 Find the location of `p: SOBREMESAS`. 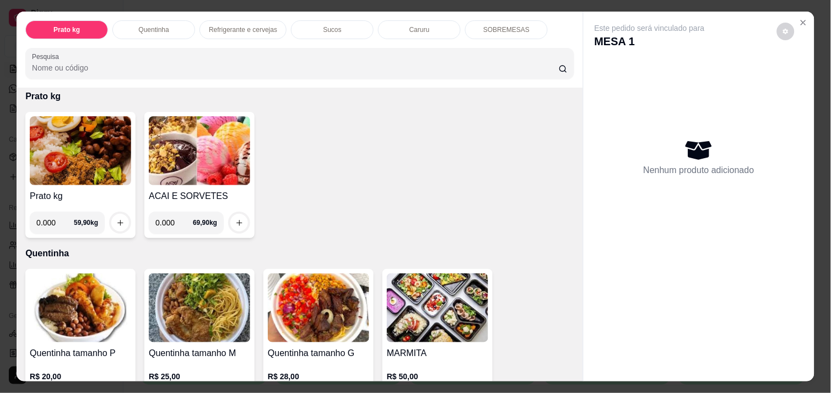

p: SOBREMESAS is located at coordinates (507, 30).